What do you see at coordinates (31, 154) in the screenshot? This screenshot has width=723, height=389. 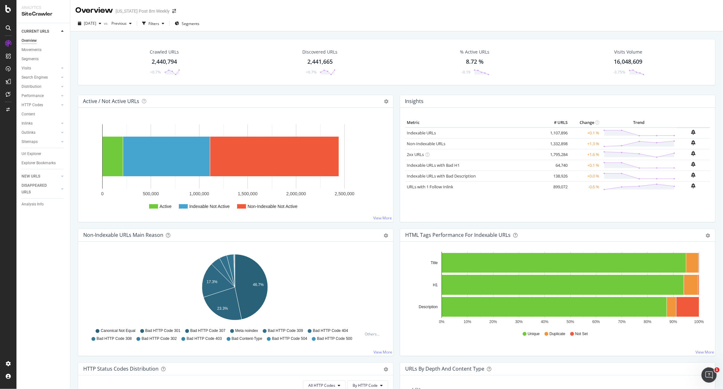 I see `div: Url Explorer` at bounding box center [31, 154].